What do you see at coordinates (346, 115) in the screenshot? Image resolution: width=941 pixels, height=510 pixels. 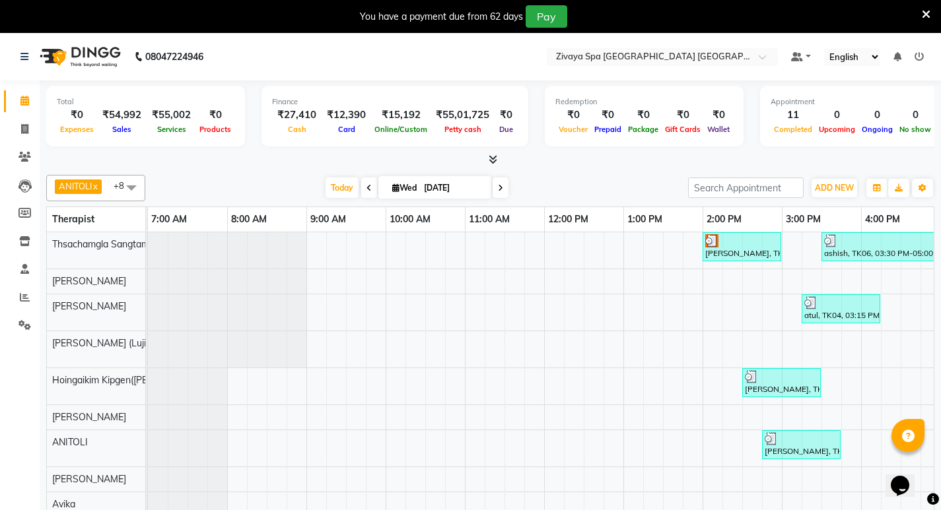 I see `div: ₹12,390` at bounding box center [346, 115].